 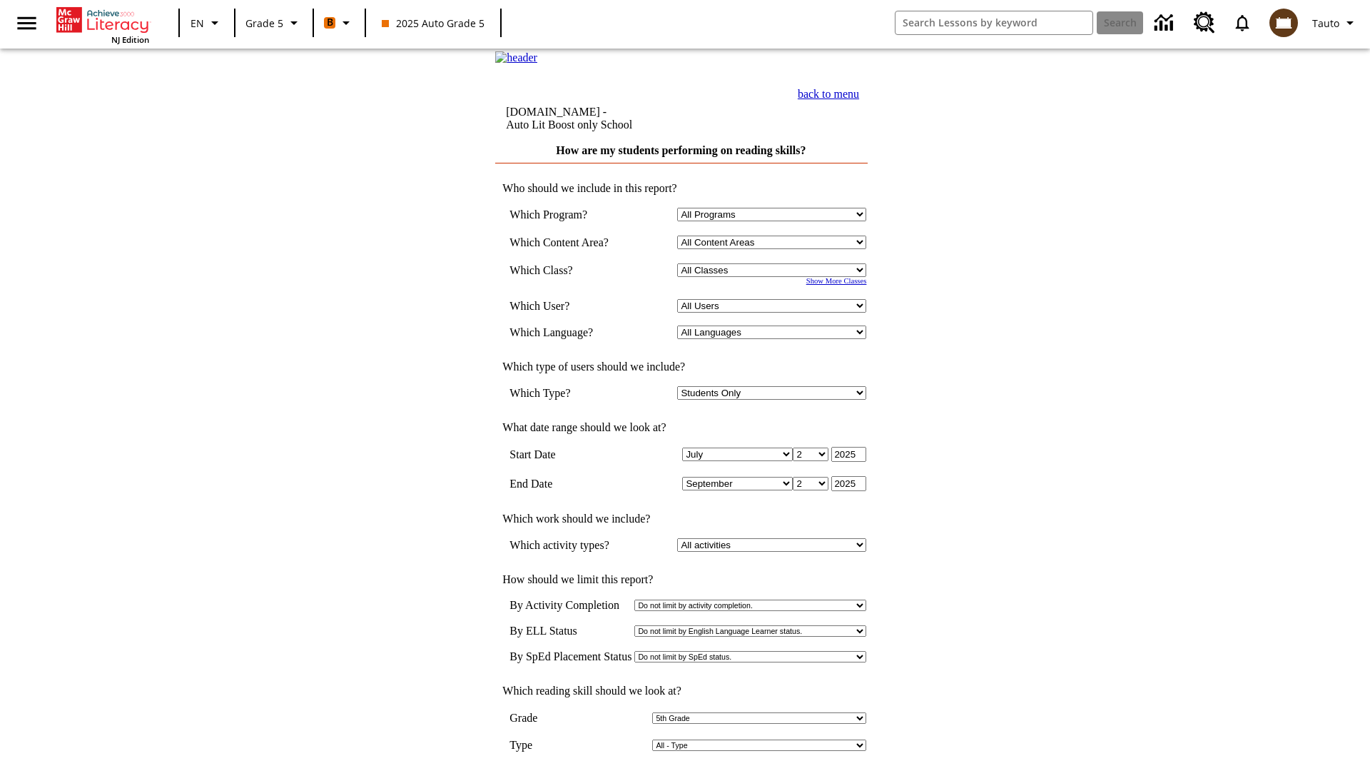 I want to click on td: By SpEd Placement Status, so click(x=570, y=657).